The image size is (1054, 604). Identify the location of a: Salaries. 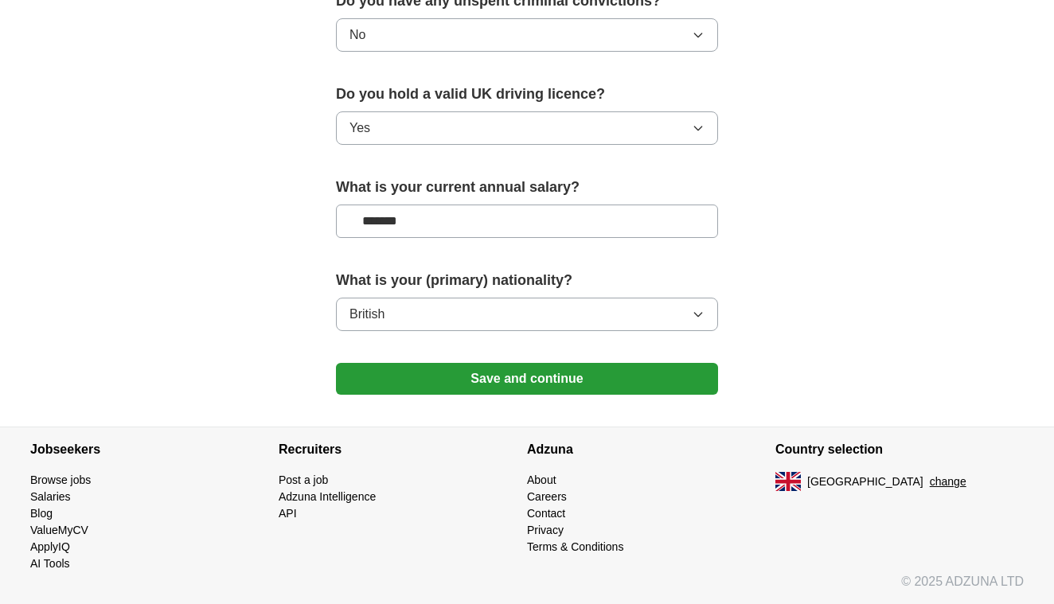
(50, 497).